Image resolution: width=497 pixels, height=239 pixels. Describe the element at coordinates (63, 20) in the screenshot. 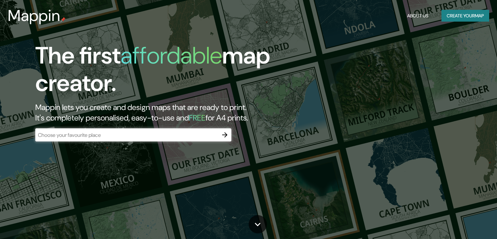

I see `img: mappin-pin` at that location.